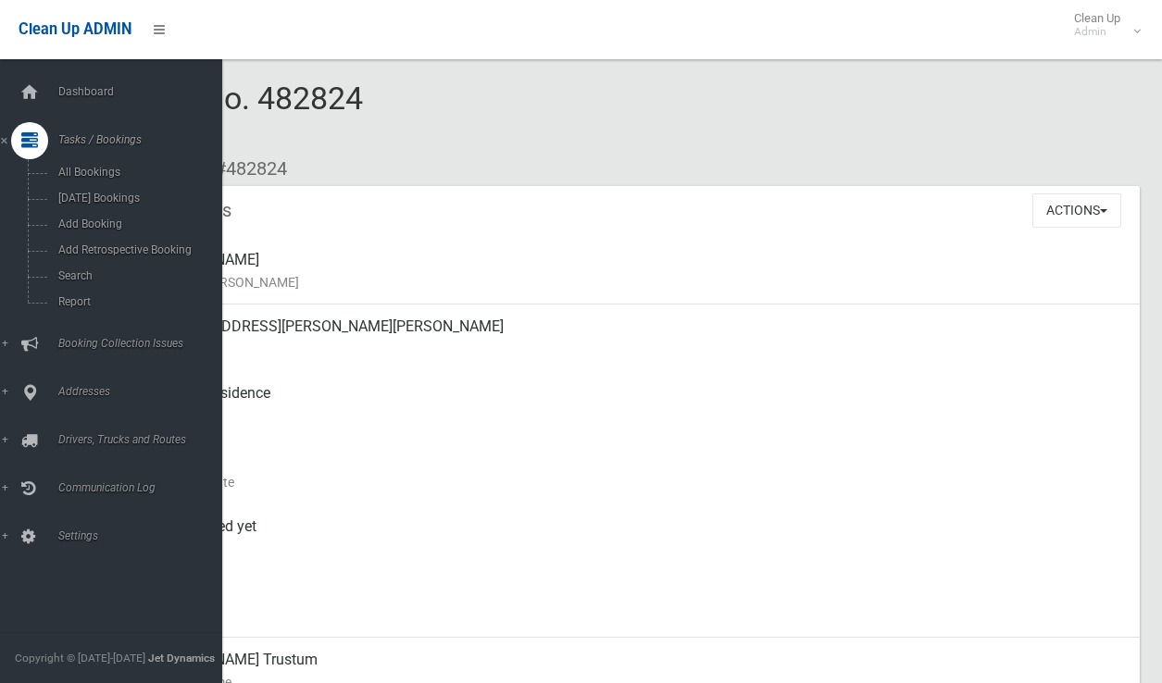 This screenshot has height=683, width=1162. What do you see at coordinates (636, 405) in the screenshot?
I see `div: Front of Residence` at bounding box center [636, 405].